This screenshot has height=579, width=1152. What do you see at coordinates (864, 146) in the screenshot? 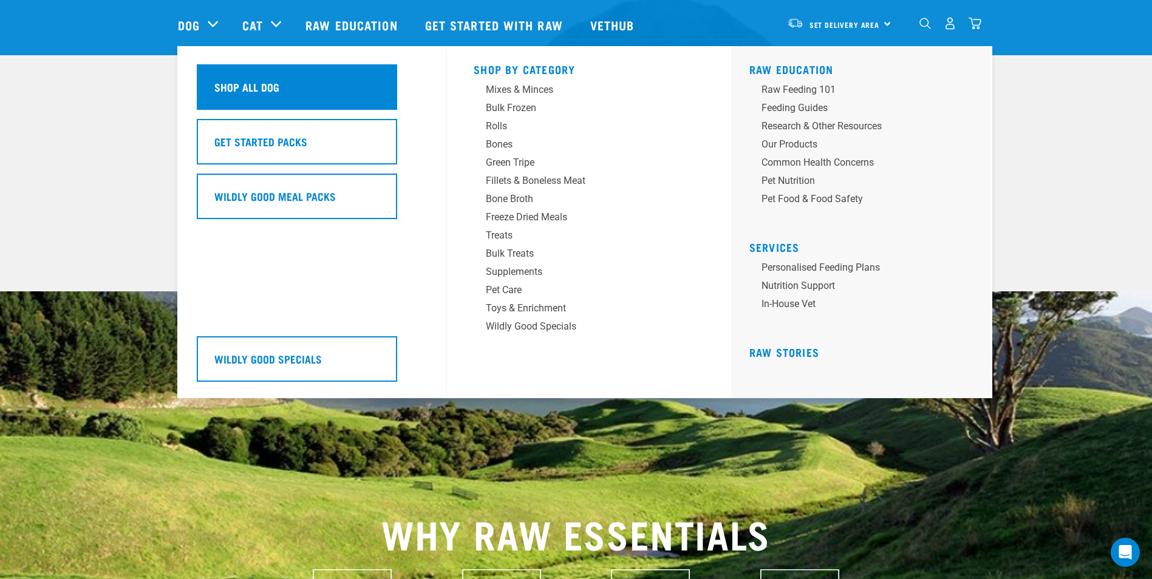
I see `a: Our Products` at bounding box center [864, 146].